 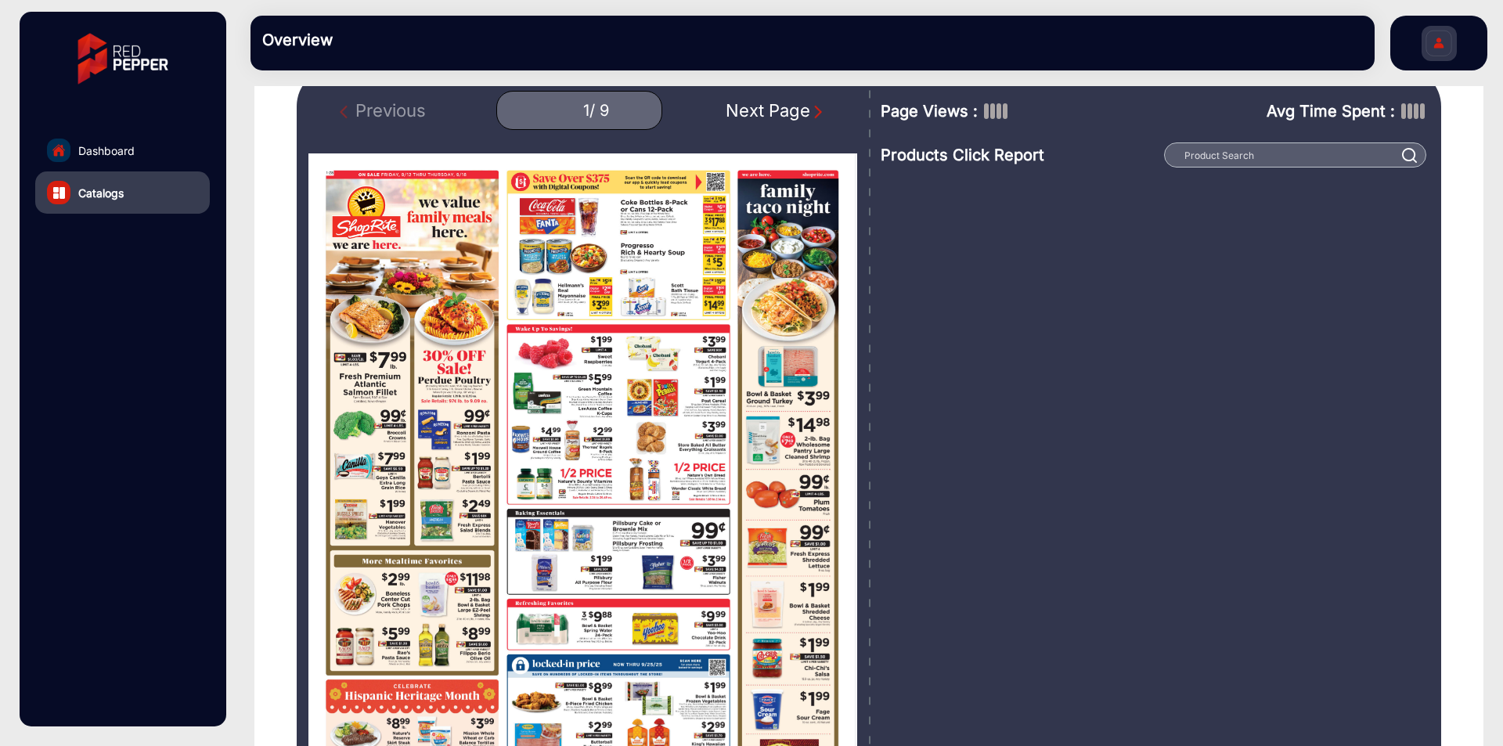 What do you see at coordinates (929, 111) in the screenshot?
I see `span: Page Views :` at bounding box center [929, 111].